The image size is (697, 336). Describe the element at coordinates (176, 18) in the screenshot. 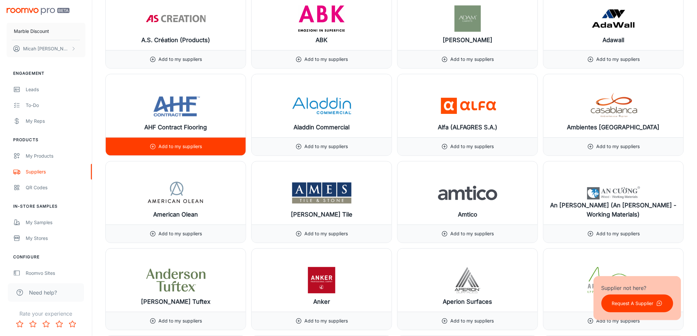

I see `img: A.S. Création (Products)` at that location.